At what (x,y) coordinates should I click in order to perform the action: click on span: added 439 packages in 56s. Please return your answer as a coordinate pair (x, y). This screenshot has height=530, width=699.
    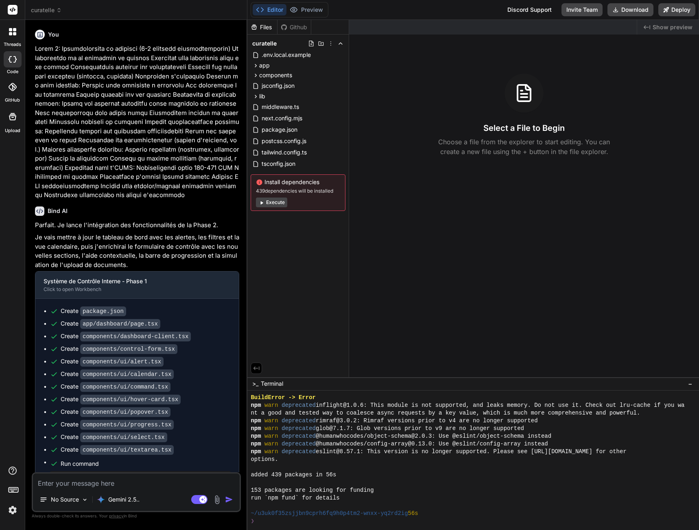
    Looking at the image, I should click on (293, 475).